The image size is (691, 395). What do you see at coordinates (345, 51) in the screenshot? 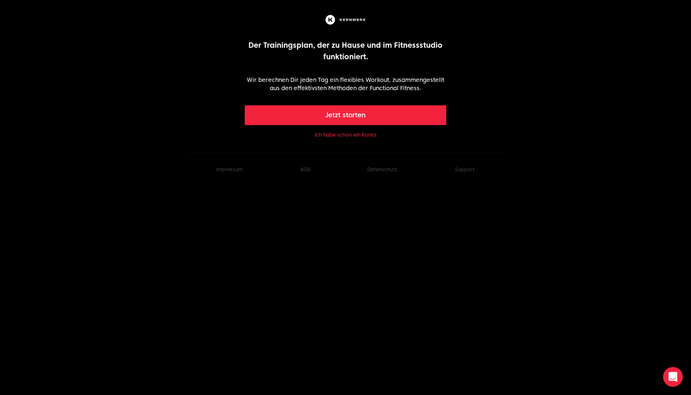
I see `p: Der Trainingsplan, der zu Hause und im Fitnessstudio funktioniert.` at bounding box center [345, 51].